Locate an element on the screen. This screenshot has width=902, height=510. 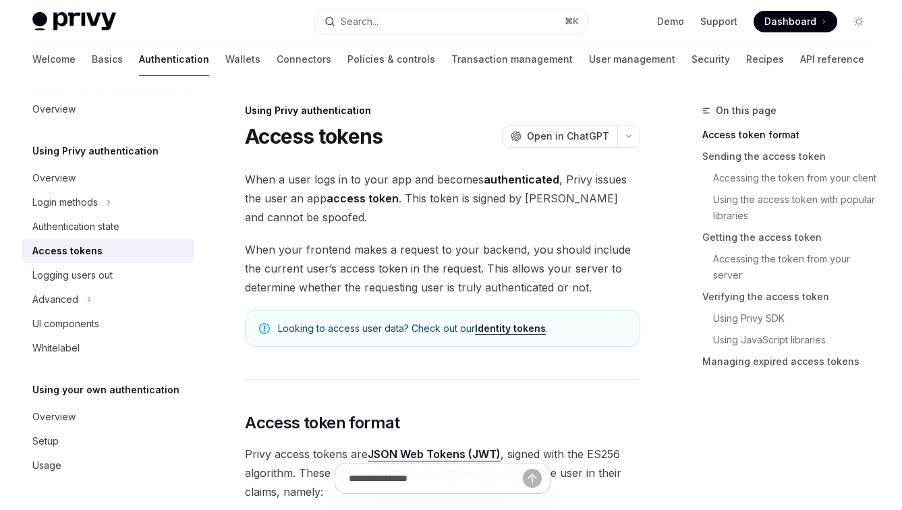
span: Dashboard is located at coordinates (790, 22).